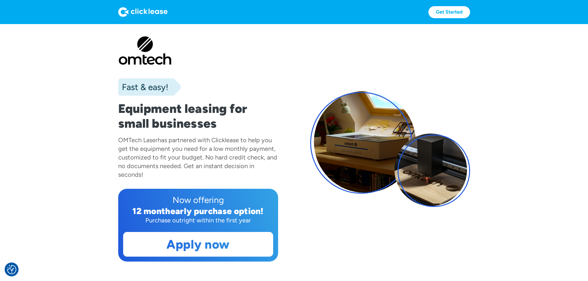 Image resolution: width=588 pixels, height=281 pixels. I want to click on div: Now offering, so click(198, 200).